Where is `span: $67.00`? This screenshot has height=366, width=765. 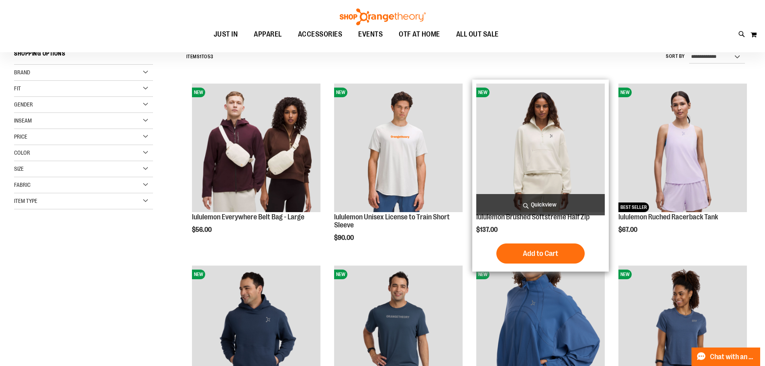 span: $67.00 is located at coordinates (629, 230).